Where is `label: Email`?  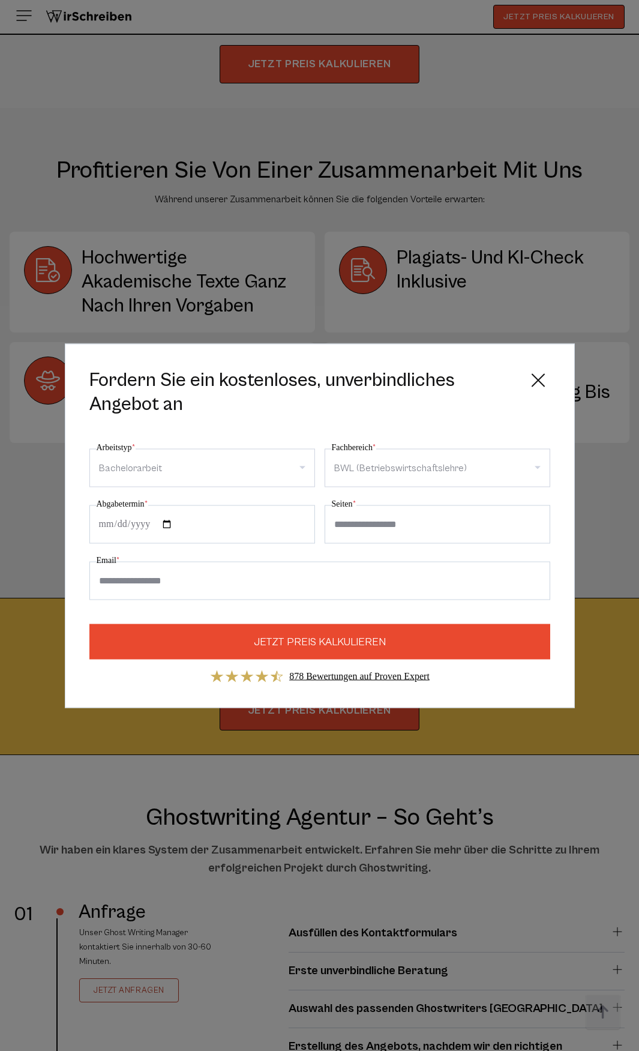 label: Email is located at coordinates (108, 560).